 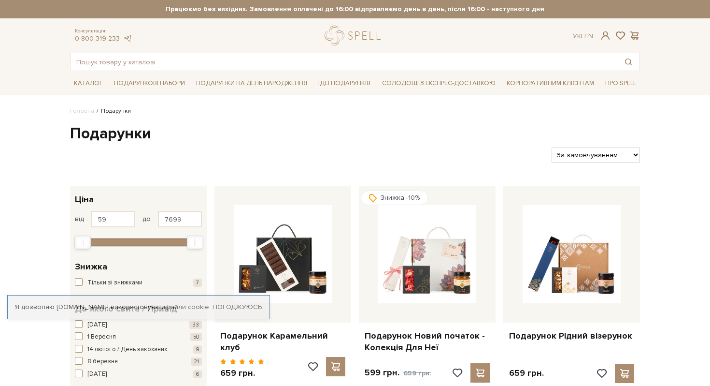 I want to click on button: 1 Вересня 50, so click(x=138, y=337).